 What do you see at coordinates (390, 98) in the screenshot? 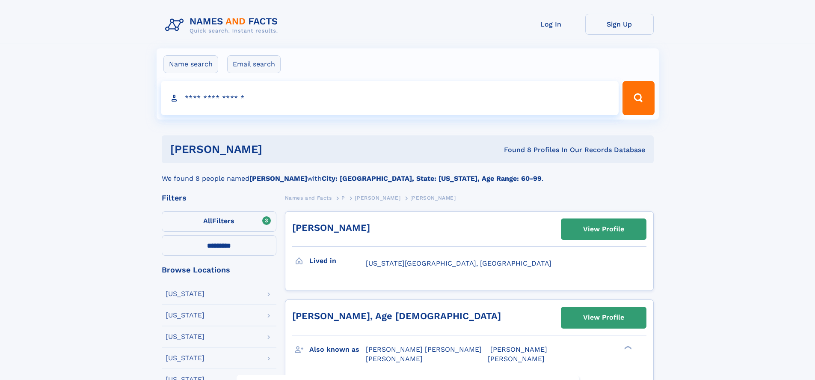
I see `input: search input` at bounding box center [390, 98].